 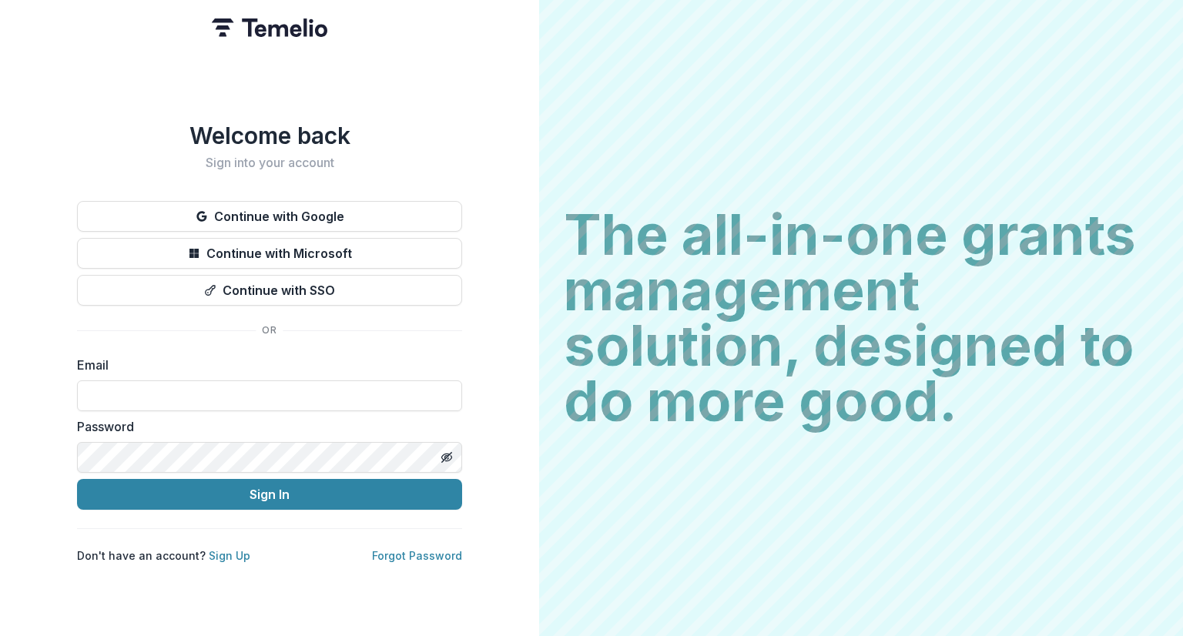 I want to click on button: Continue with Microsoft, so click(x=270, y=253).